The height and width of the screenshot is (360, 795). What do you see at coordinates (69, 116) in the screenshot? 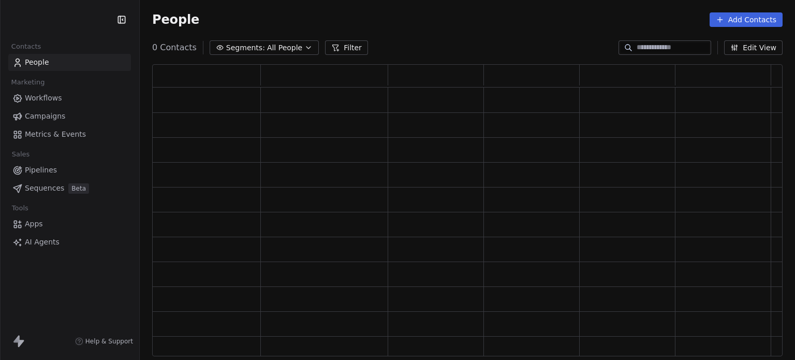
I see `a: Campaigns` at bounding box center [69, 116].